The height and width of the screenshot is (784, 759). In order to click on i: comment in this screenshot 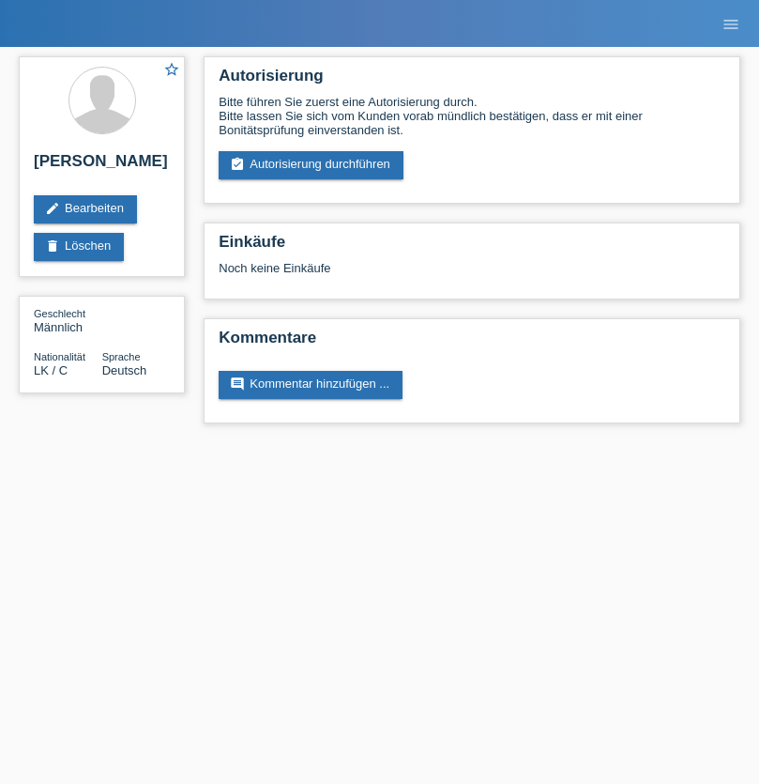, I will do `click(237, 384)`.